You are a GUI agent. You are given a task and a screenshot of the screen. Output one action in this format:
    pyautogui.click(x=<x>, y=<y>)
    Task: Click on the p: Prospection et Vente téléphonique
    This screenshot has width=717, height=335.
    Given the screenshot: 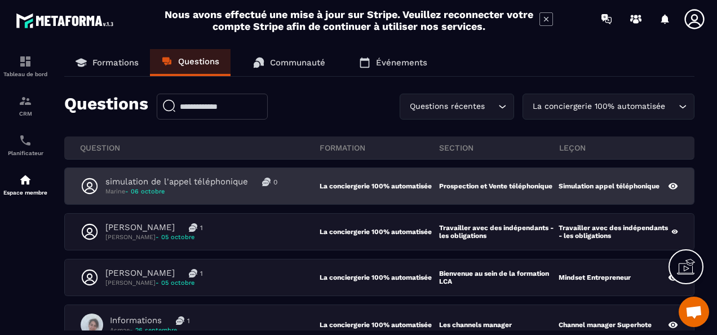 What is the action you would take?
    pyautogui.click(x=496, y=186)
    